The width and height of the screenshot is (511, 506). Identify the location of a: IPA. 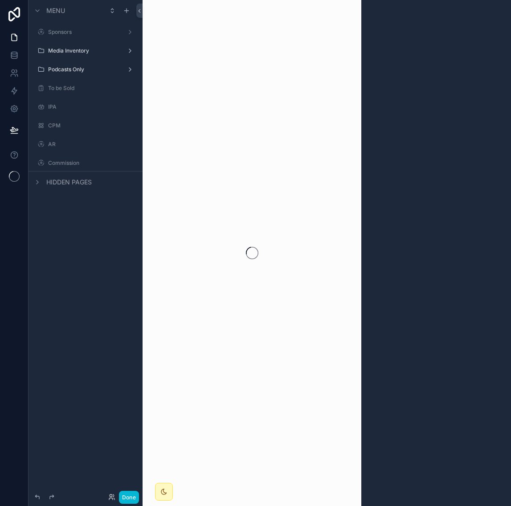
(92, 107).